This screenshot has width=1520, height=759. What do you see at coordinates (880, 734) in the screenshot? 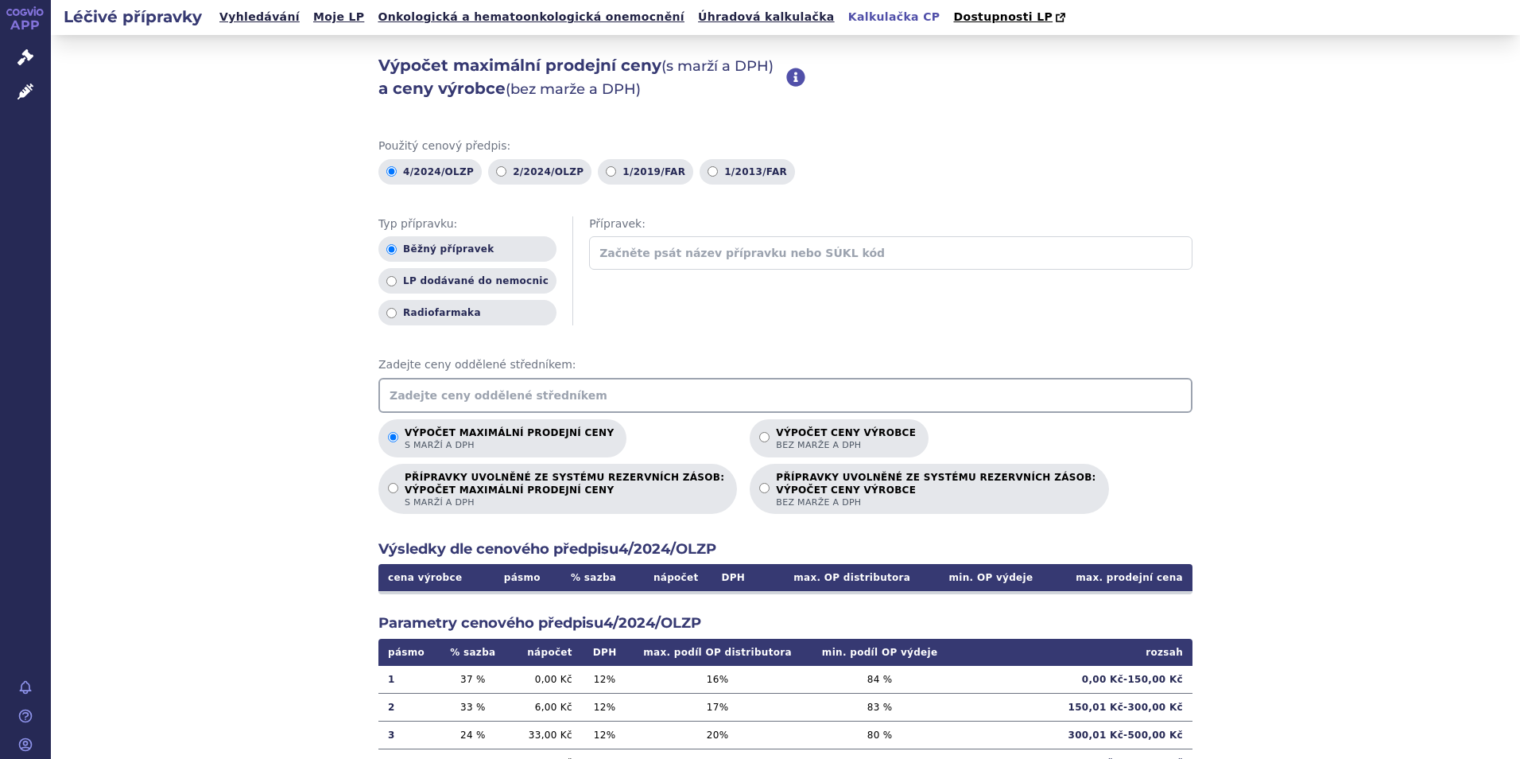
I see `td: 80 %` at bounding box center [880, 734].